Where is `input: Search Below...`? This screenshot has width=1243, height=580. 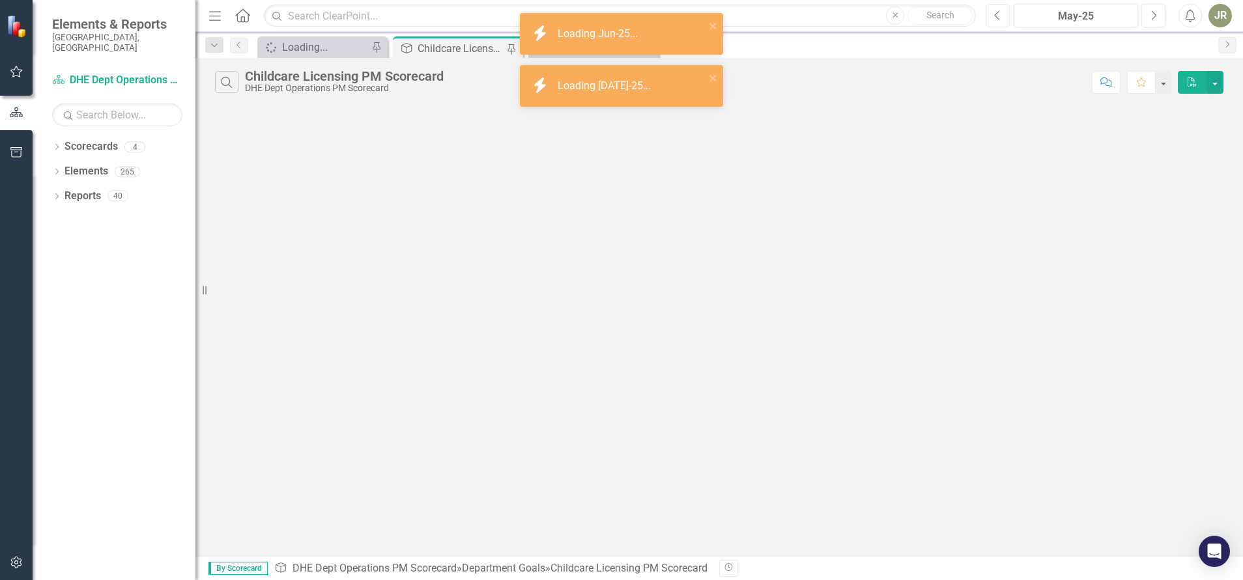 input: Search Below... is located at coordinates (117, 115).